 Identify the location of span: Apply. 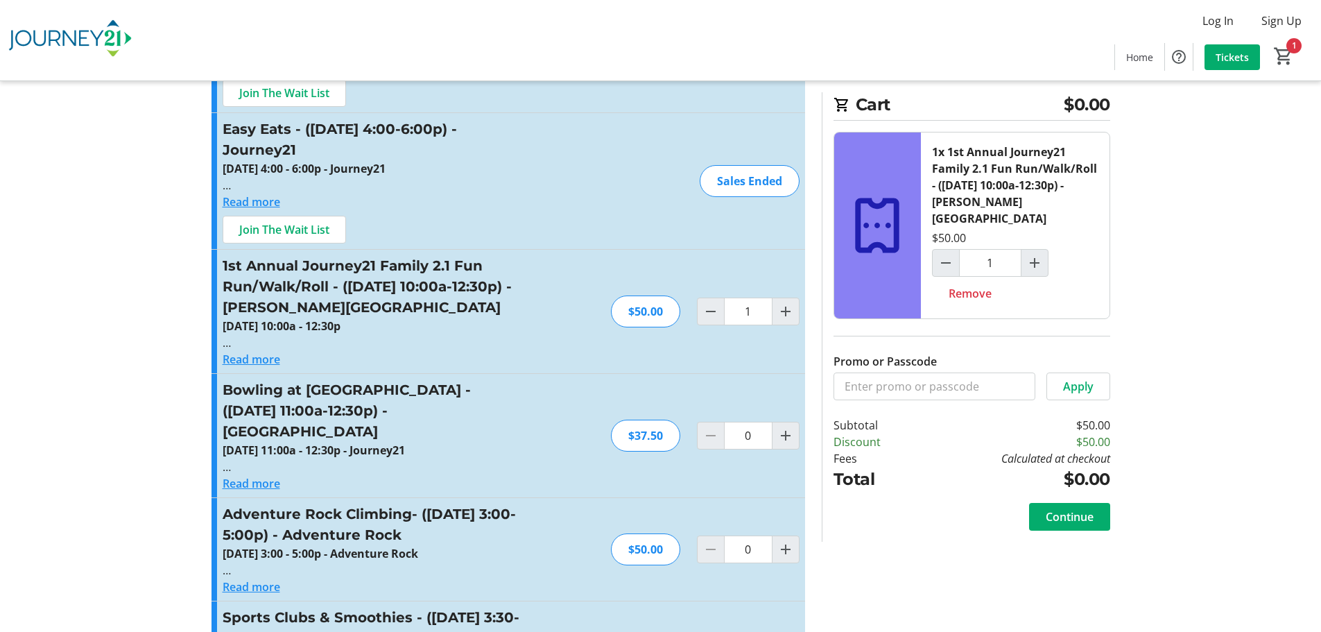
(1078, 386).